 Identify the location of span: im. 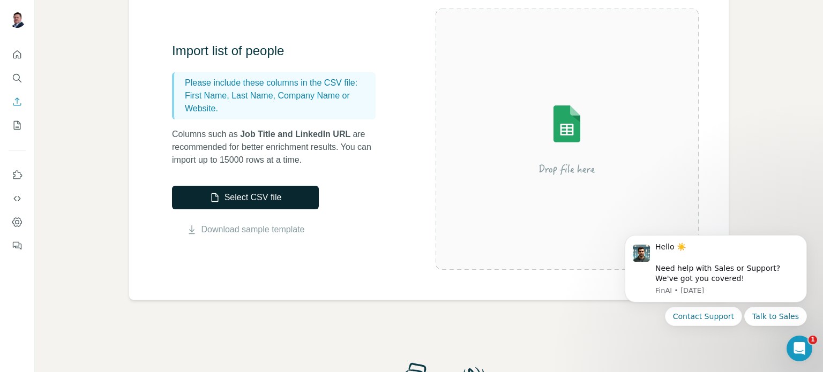
(176, 160).